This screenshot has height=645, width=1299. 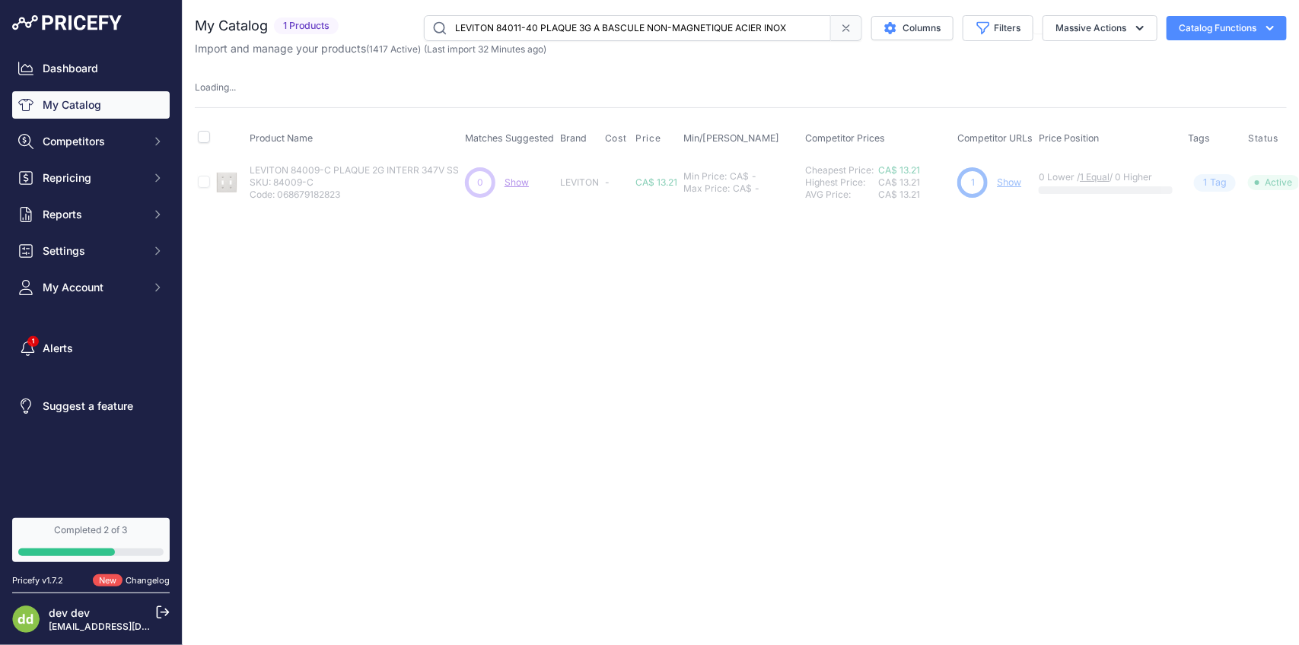 What do you see at coordinates (92, 178) in the screenshot?
I see `span: Repricing` at bounding box center [92, 178].